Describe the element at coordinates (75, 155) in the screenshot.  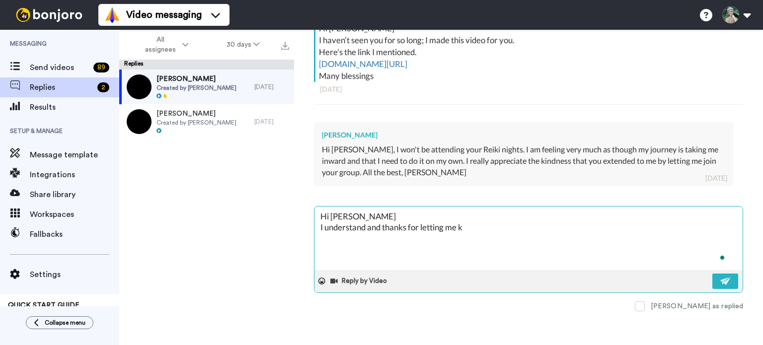
I see `span: Message template` at that location.